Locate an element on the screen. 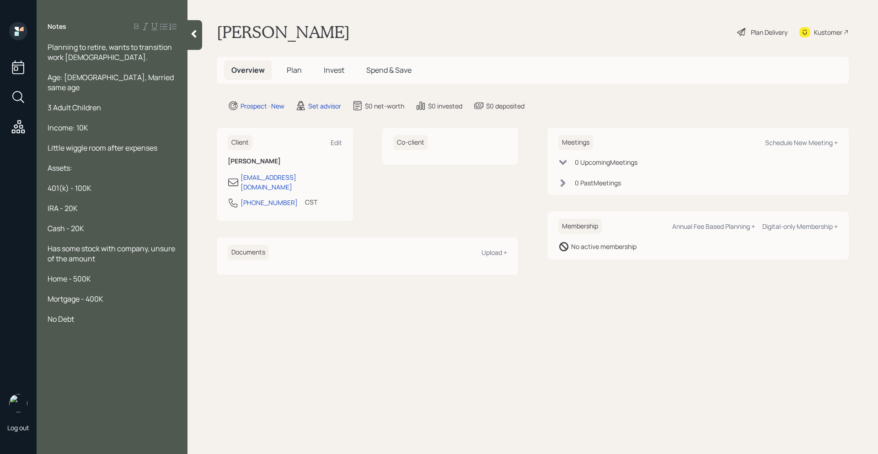  h6: Membership is located at coordinates (580, 226).